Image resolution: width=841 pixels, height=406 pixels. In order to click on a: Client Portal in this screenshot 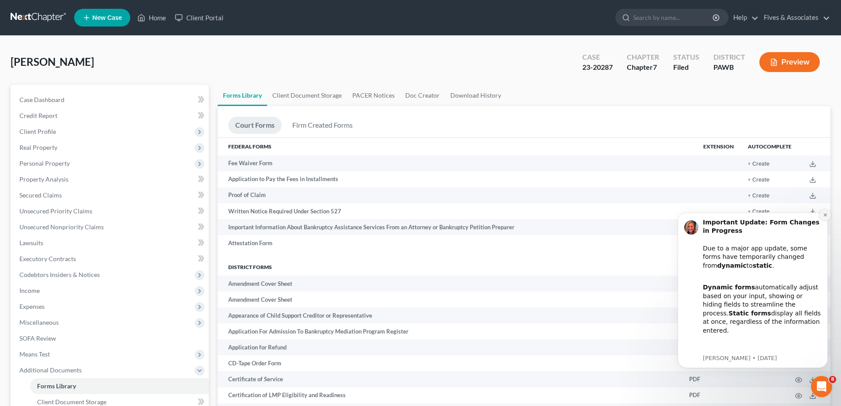, I will do `click(199, 18)`.